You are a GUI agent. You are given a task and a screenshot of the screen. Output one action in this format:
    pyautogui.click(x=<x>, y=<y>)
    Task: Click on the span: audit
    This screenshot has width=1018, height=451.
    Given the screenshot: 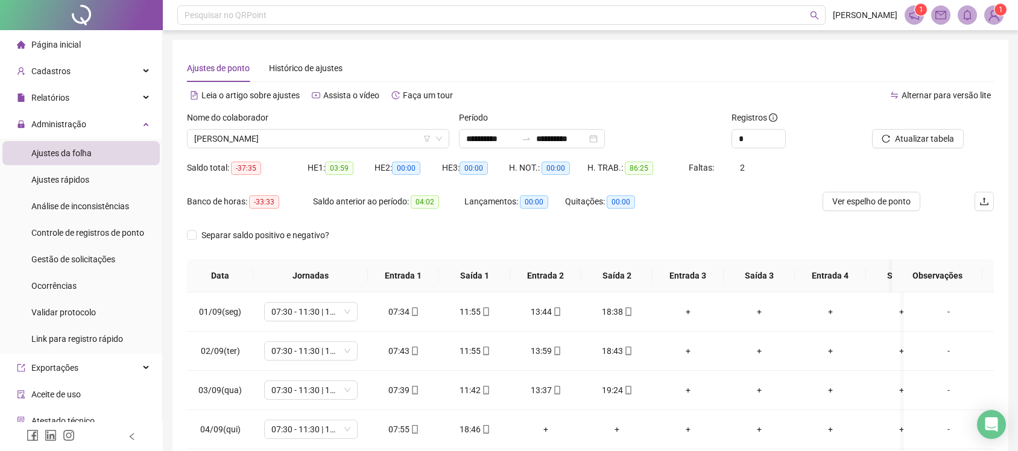 What is the action you would take?
    pyautogui.click(x=21, y=394)
    